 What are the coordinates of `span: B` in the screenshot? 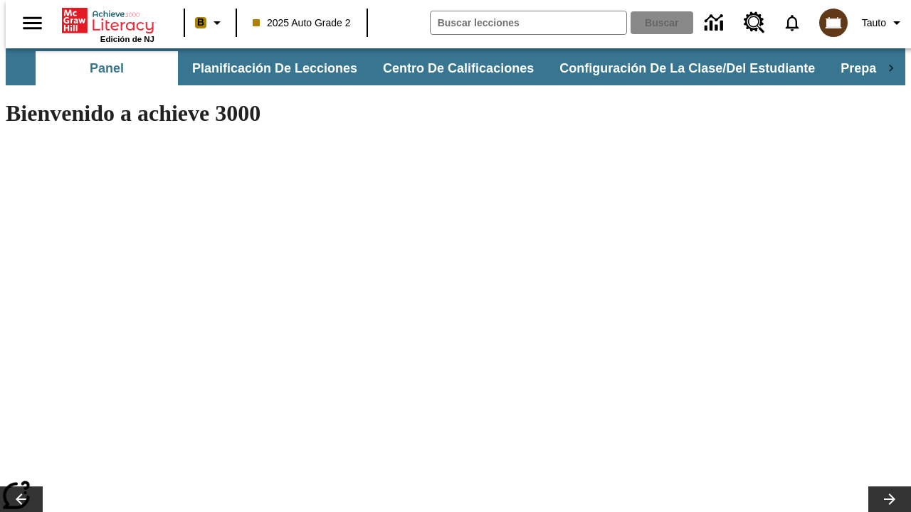 It's located at (201, 22).